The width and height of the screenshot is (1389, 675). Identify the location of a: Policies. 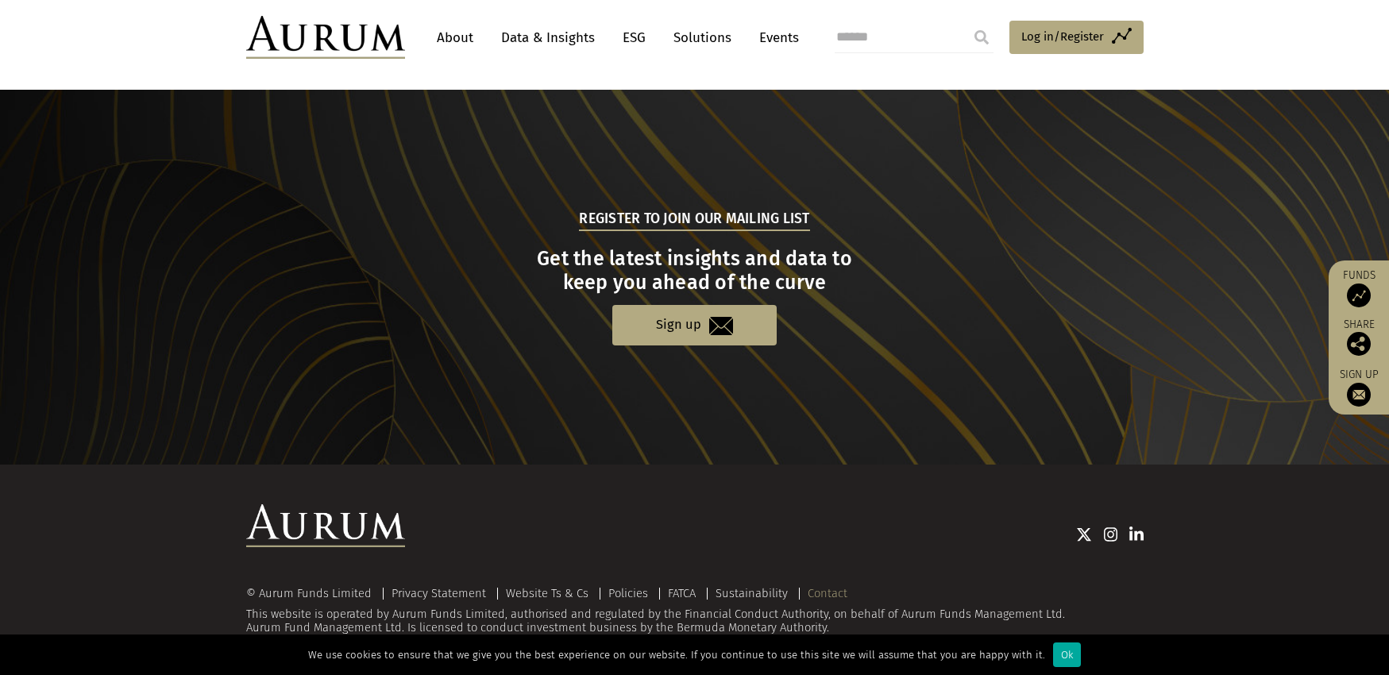
(628, 593).